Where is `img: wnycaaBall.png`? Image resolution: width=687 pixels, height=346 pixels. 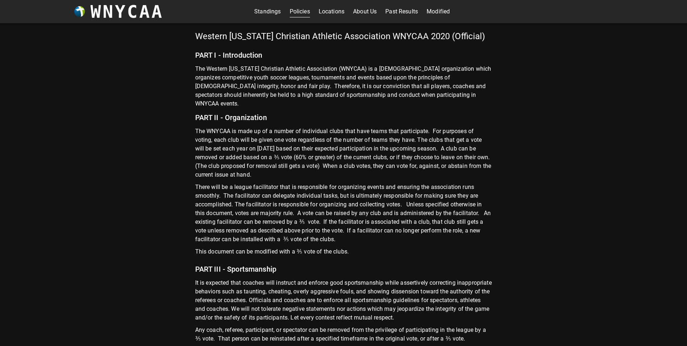 img: wnycaaBall.png is located at coordinates (80, 12).